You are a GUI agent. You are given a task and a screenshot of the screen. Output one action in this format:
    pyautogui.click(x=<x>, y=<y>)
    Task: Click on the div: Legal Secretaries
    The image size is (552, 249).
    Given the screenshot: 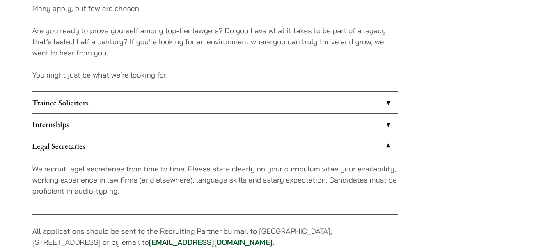 What is the action you would take?
    pyautogui.click(x=215, y=186)
    